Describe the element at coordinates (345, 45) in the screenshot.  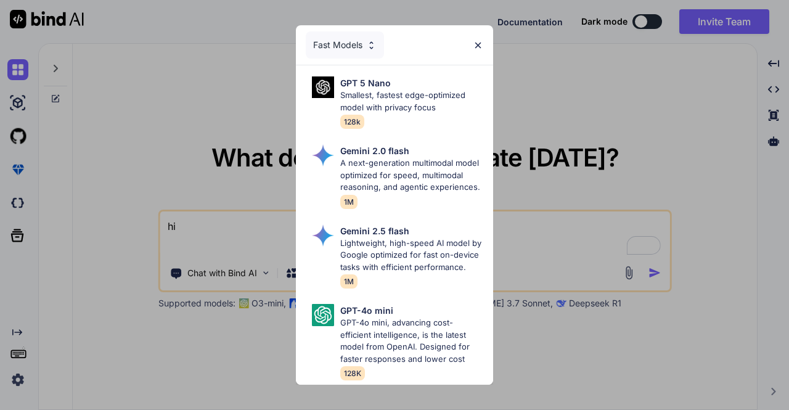
I see `div: Fast Models` at that location.